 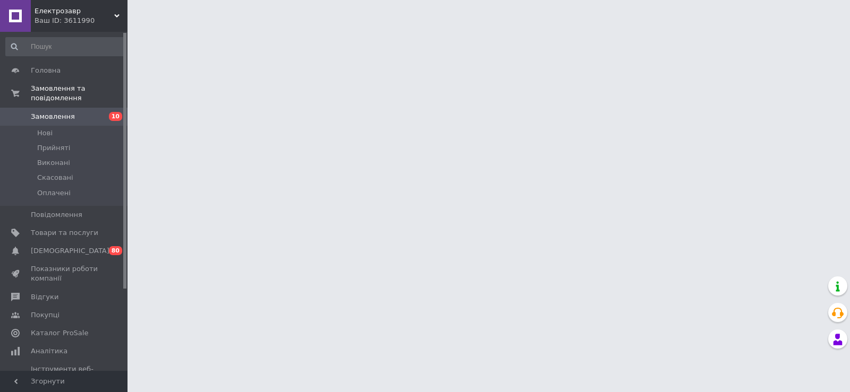 I want to click on span: Інструменти веб-майстра та SEO, so click(x=64, y=374).